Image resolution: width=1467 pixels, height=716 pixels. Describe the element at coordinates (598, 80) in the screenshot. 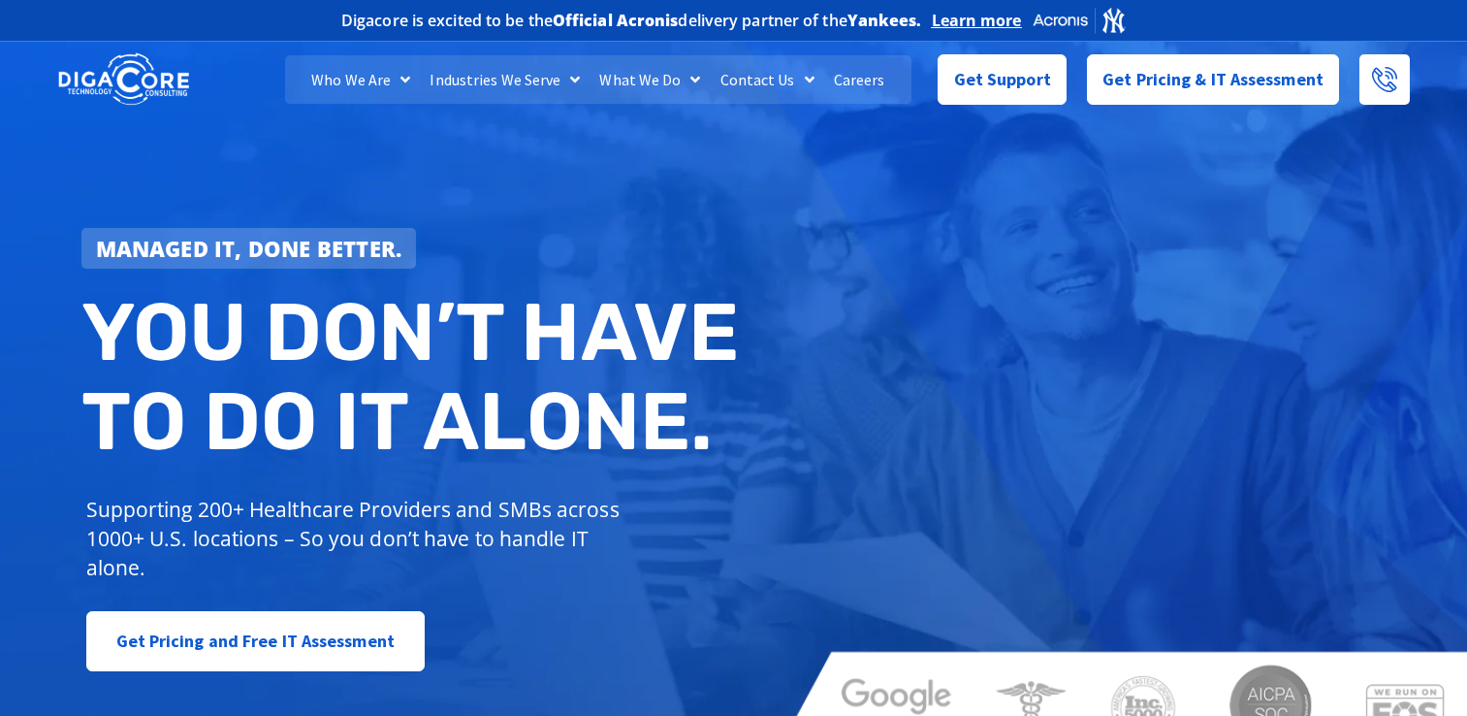

I see `nav: Menu` at that location.